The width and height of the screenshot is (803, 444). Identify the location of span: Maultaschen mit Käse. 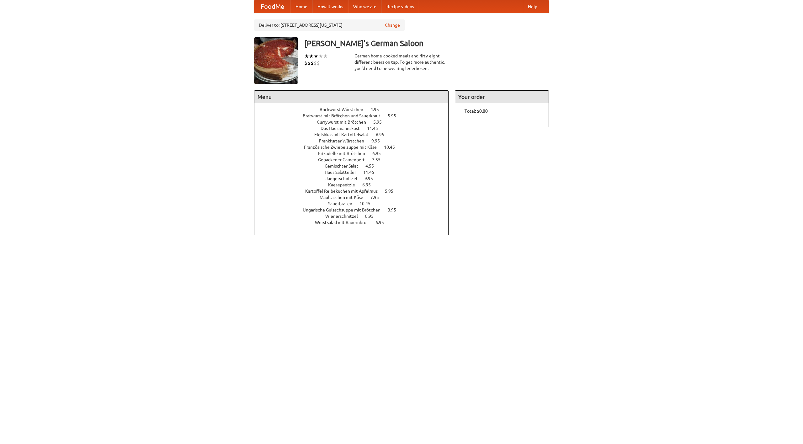
(344, 197).